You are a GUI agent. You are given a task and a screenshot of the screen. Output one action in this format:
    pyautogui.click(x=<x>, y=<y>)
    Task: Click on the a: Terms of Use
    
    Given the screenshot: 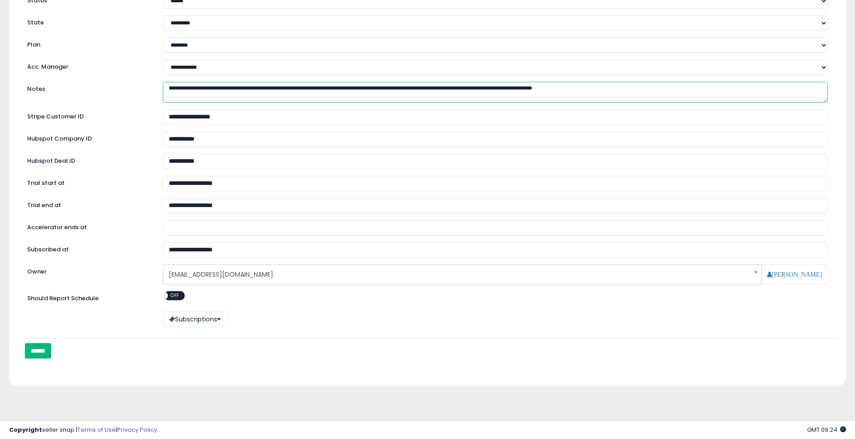 What is the action you would take?
    pyautogui.click(x=96, y=430)
    